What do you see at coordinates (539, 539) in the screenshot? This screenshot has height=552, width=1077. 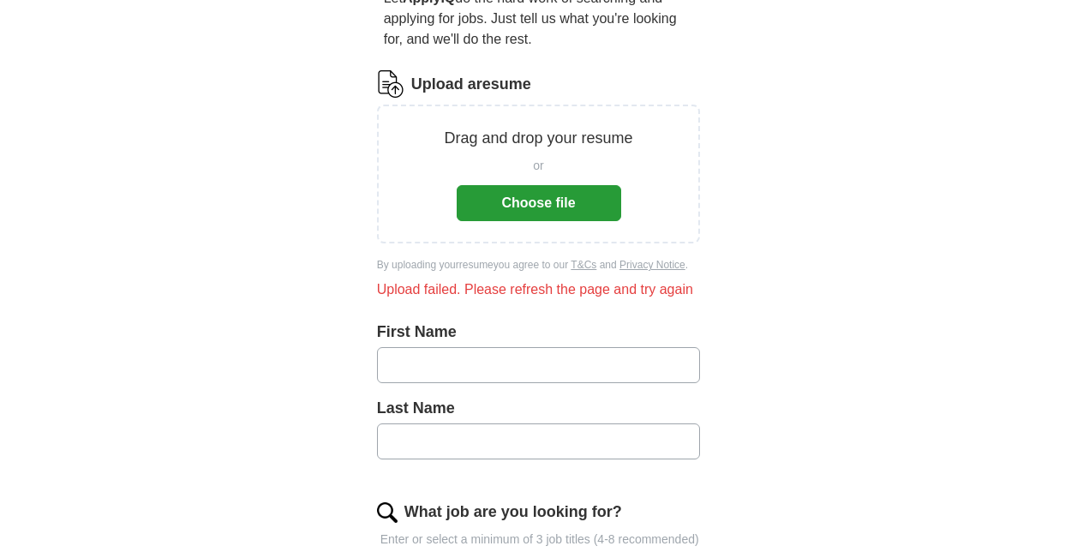 I see `p: Enter or select a minimum of 3 job titles (4-8 recommended)` at bounding box center [539, 539].